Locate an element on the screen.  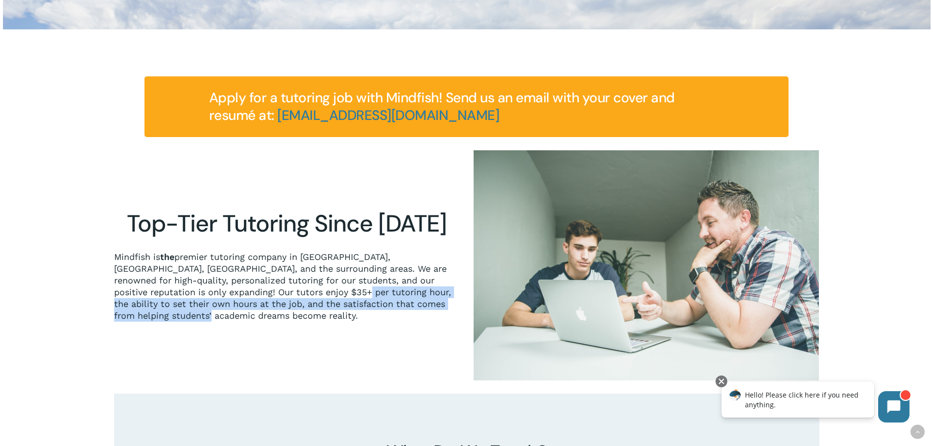
img: neonbrand y 6rqStQBYQ unsplash scaled is located at coordinates (646, 266).